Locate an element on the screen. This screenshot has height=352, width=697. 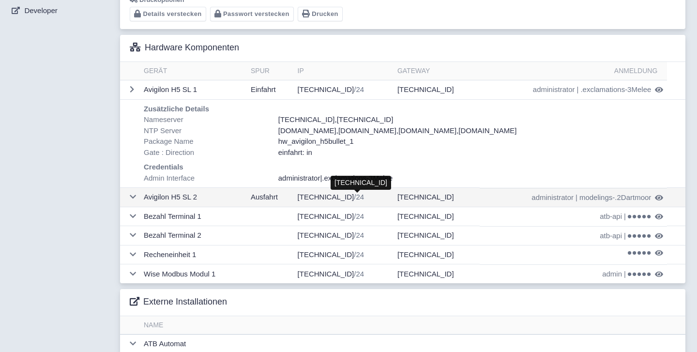
h3: Hardware Komponenten is located at coordinates (184, 48).